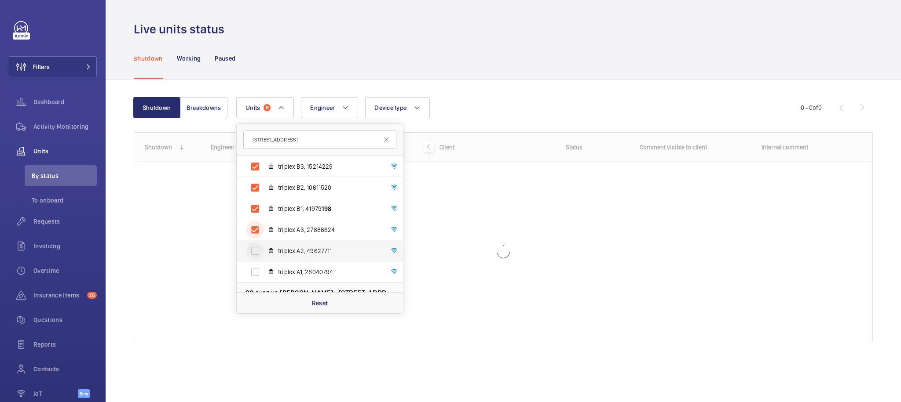 This screenshot has width=901, height=402. Describe the element at coordinates (322, 108) in the screenshot. I see `span: Engineer` at that location.